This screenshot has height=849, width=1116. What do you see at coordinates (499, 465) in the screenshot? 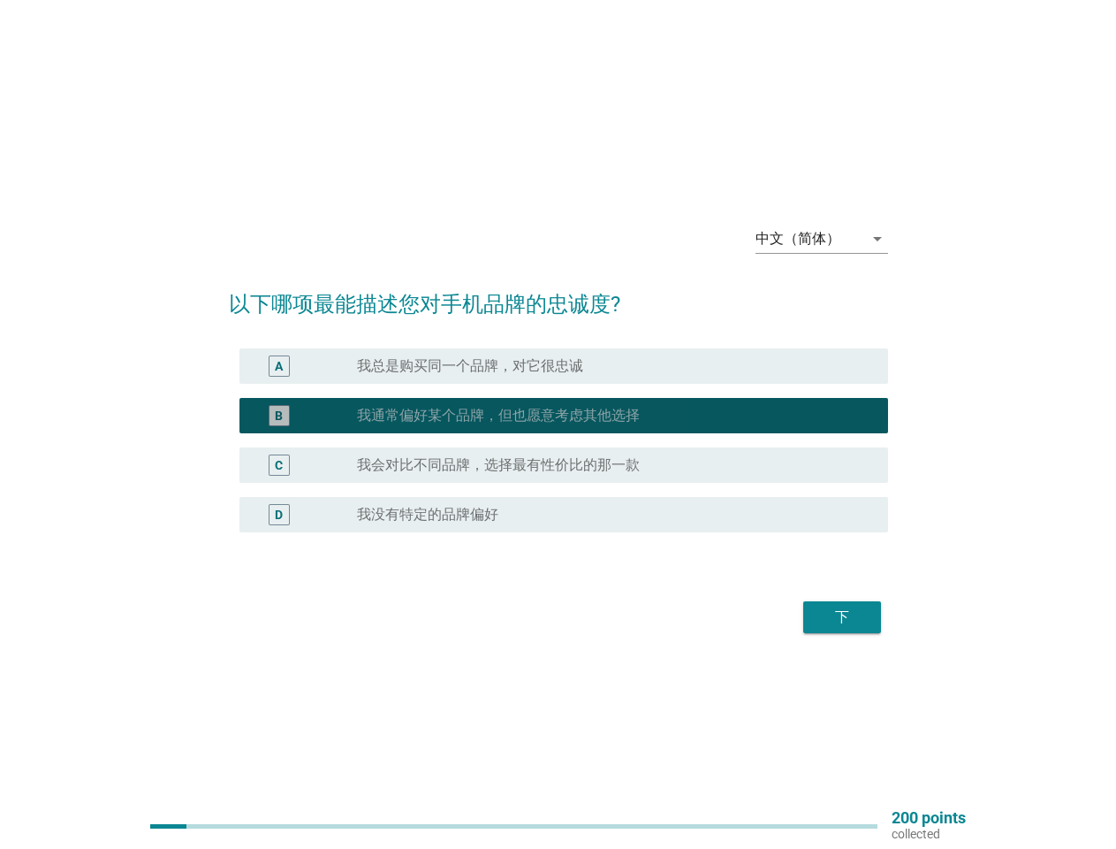
I see `label: 我会对比不同品牌，选择最有性价比的那一款` at bounding box center [499, 465].